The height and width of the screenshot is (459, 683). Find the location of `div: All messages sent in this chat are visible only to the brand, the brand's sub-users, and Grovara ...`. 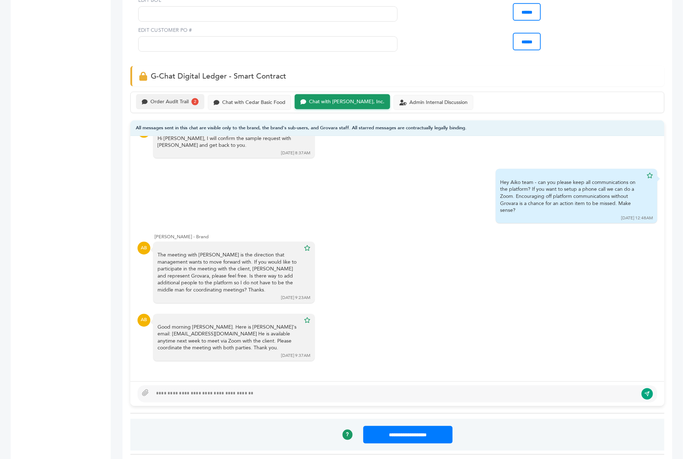

div: All messages sent in this chat are visible only to the brand, the brand's sub-users, and Grovara ... is located at coordinates (398, 128).